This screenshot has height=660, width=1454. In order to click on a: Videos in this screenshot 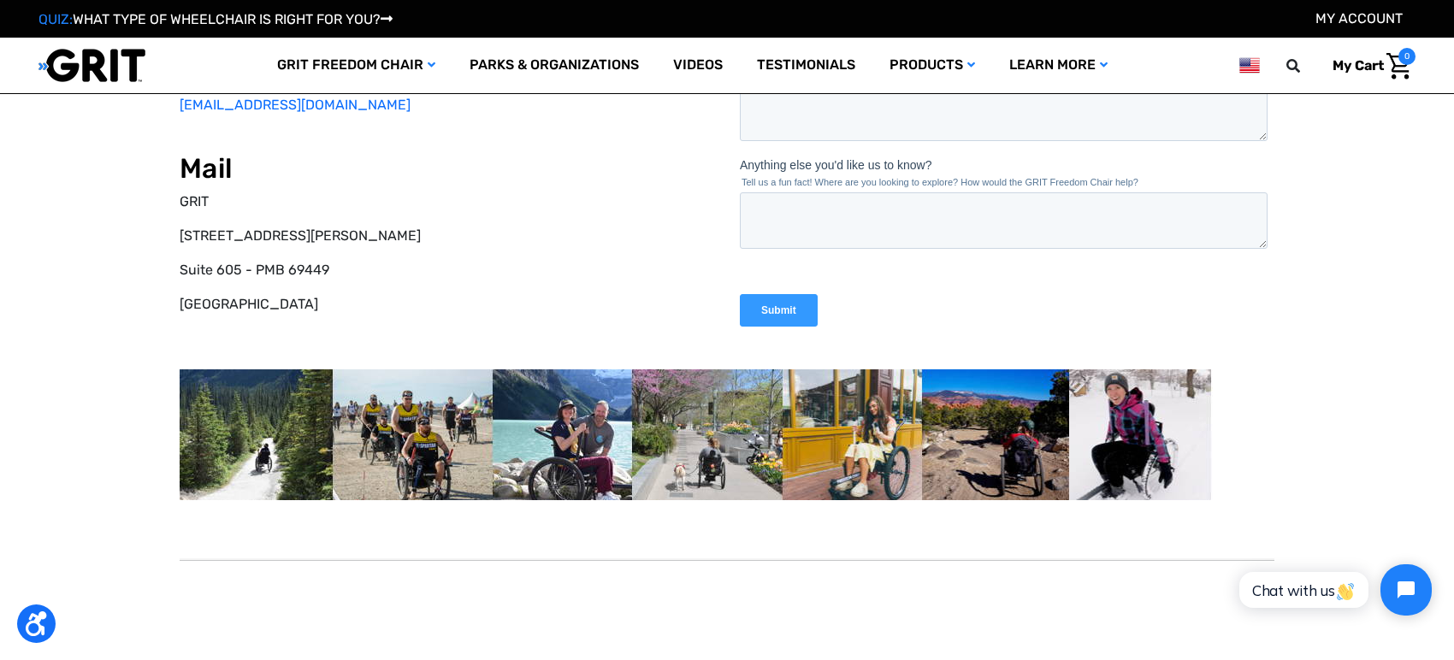, I will do `click(698, 65)`.